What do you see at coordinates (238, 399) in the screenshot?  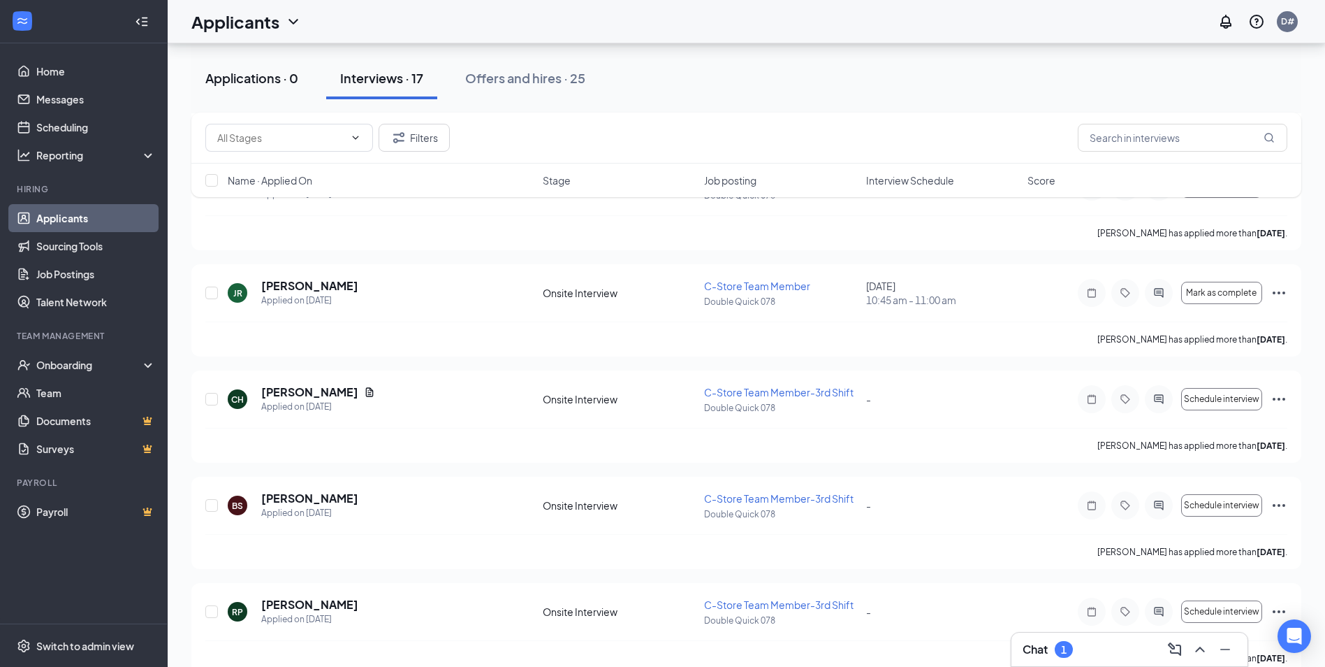 I see `div: CH` at bounding box center [238, 399].